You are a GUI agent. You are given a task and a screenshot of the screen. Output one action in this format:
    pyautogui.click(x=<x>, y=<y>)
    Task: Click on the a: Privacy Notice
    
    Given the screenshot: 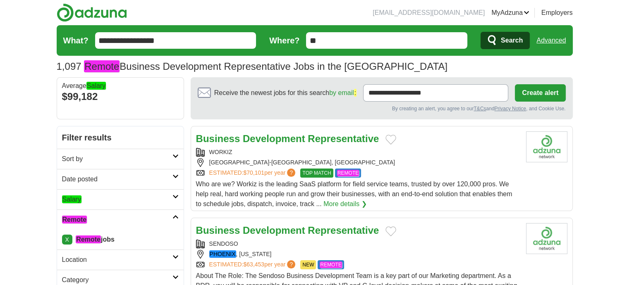 What is the action you would take?
    pyautogui.click(x=510, y=109)
    